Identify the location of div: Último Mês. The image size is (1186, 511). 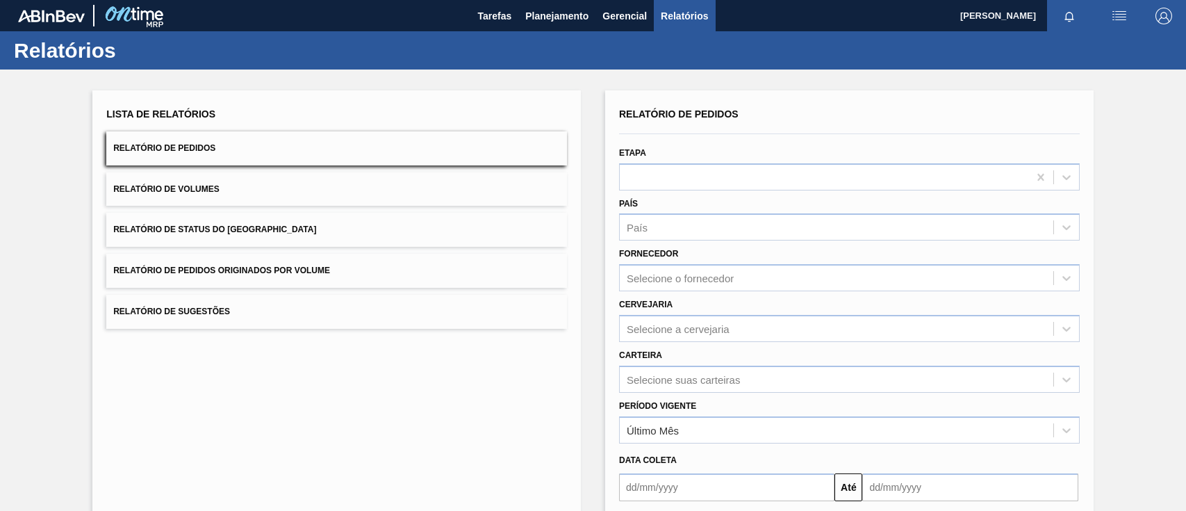
(652, 429).